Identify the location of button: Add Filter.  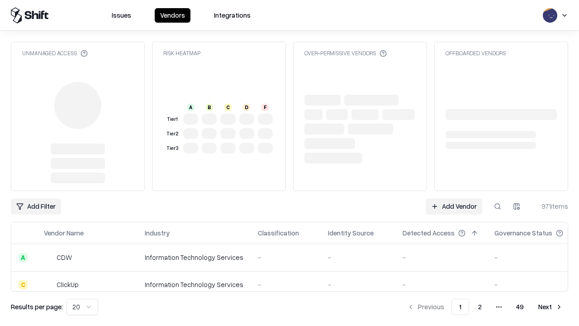
(36, 206).